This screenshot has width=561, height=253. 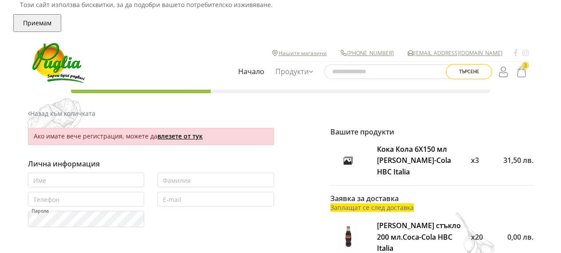 I want to click on button: Приемам, so click(x=37, y=23).